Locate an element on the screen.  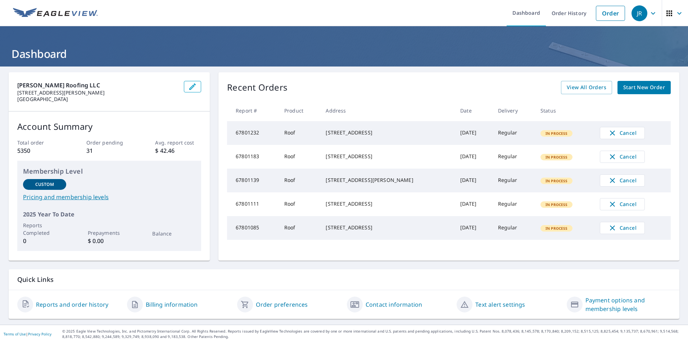
p: Prepayments is located at coordinates (109, 233).